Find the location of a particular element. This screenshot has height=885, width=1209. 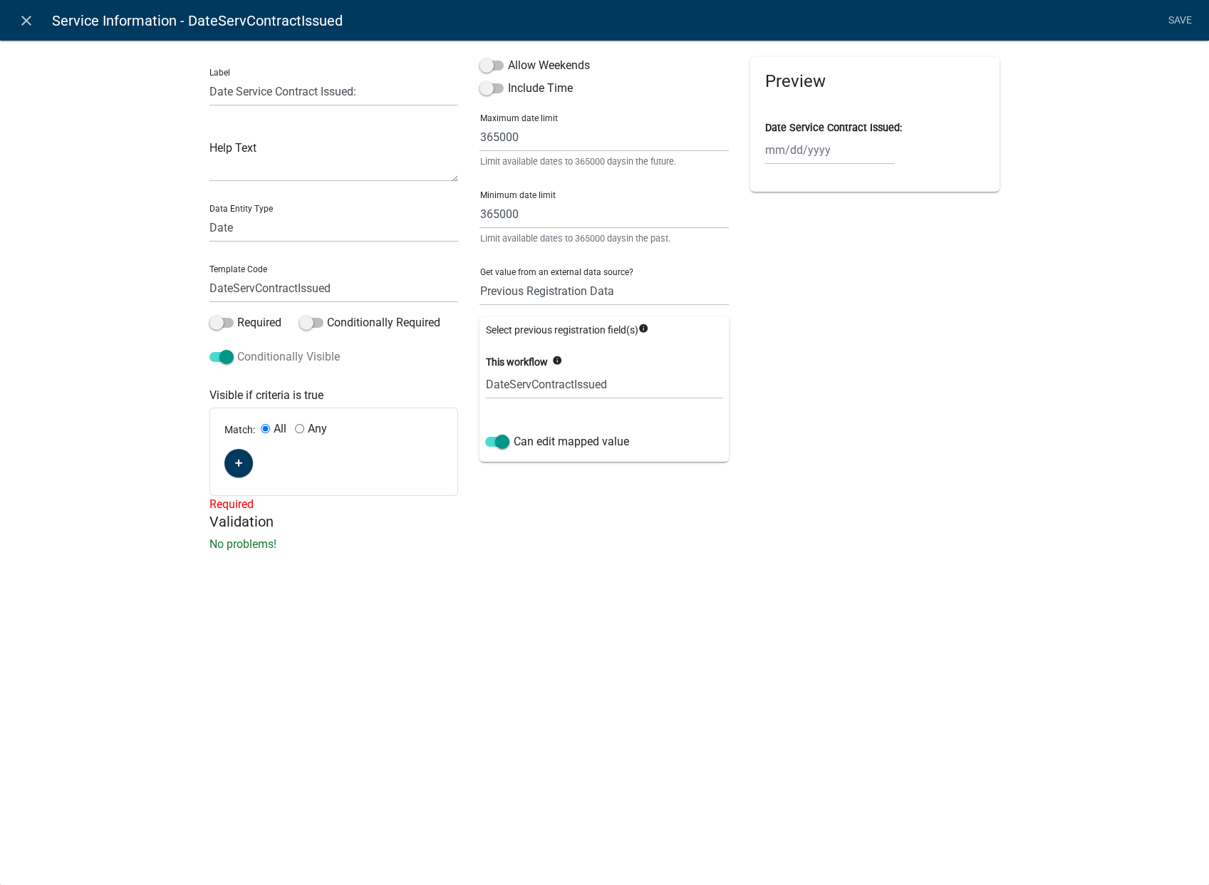

label: Any is located at coordinates (317, 429).